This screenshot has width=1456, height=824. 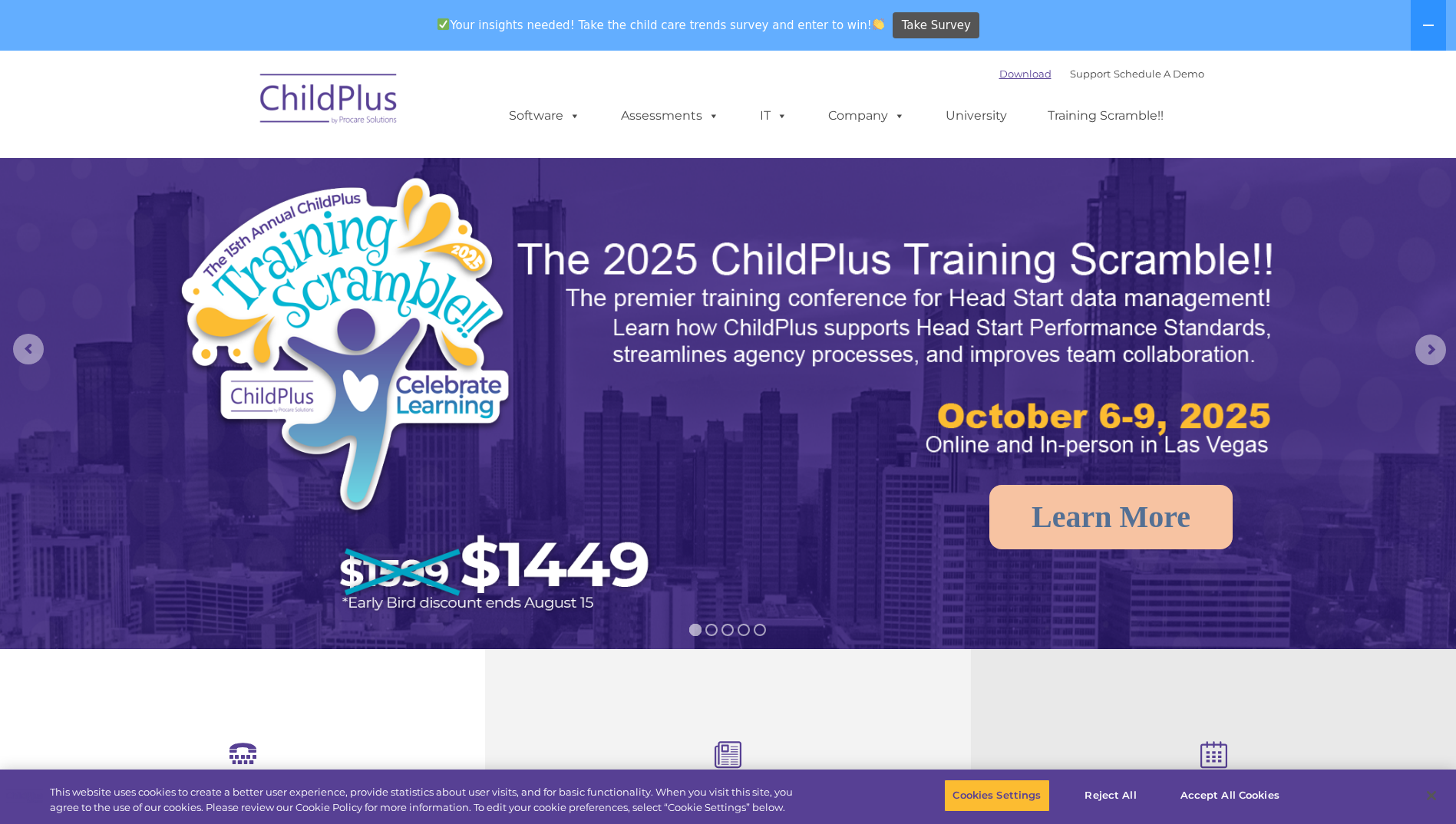 I want to click on a: Support, so click(x=1090, y=74).